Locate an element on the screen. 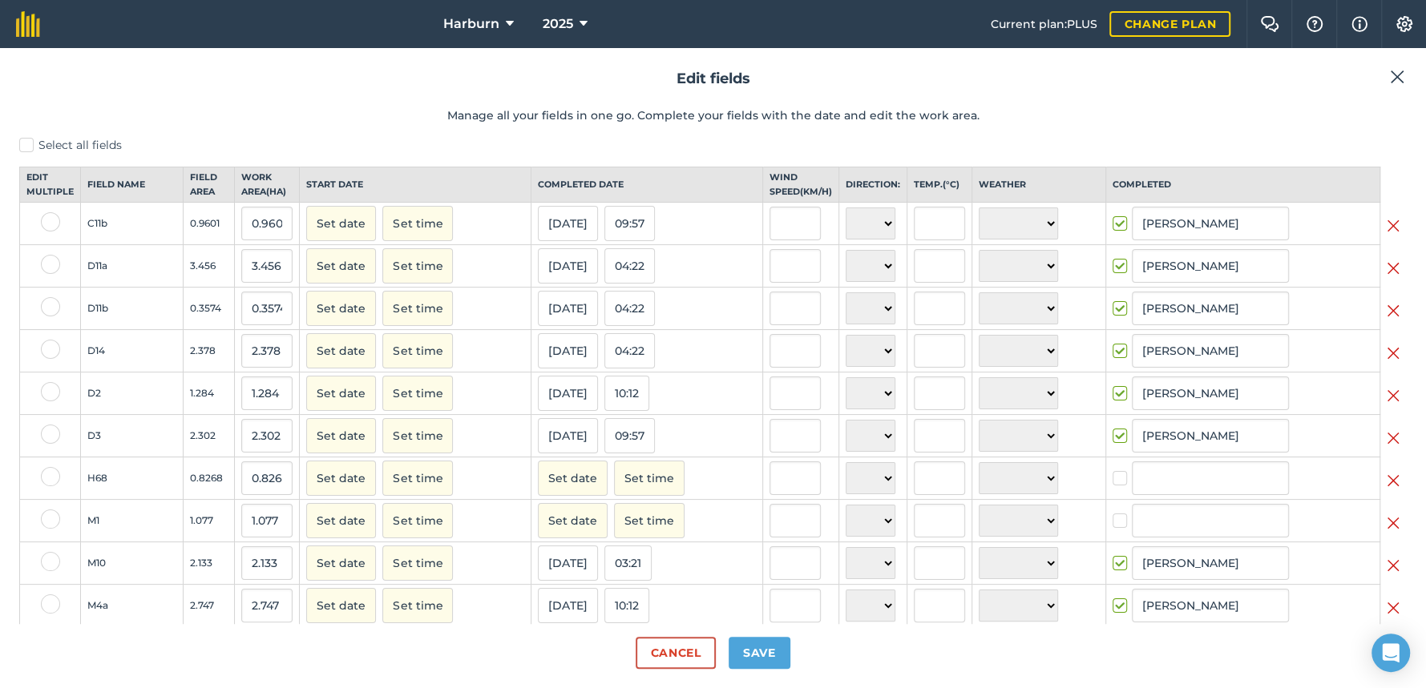 Image resolution: width=1426 pixels, height=688 pixels. span: 2025 is located at coordinates (558, 24).